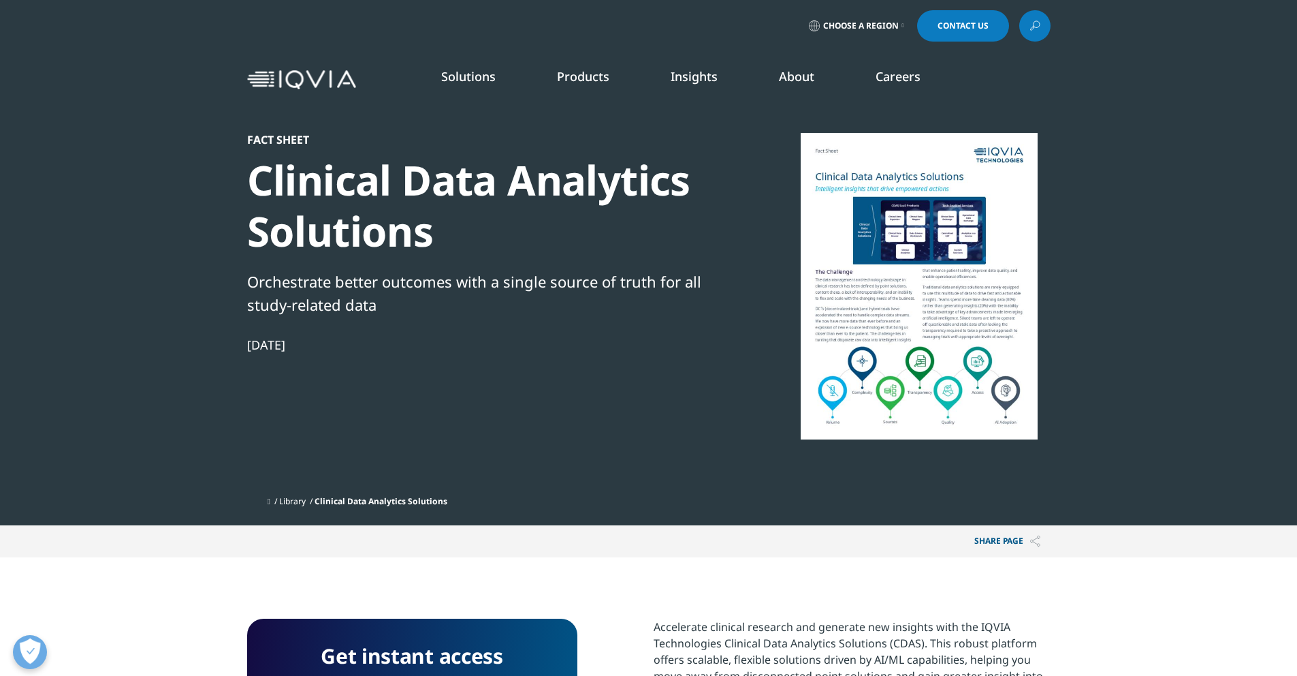 The height and width of the screenshot is (676, 1297). I want to click on a: About, so click(797, 76).